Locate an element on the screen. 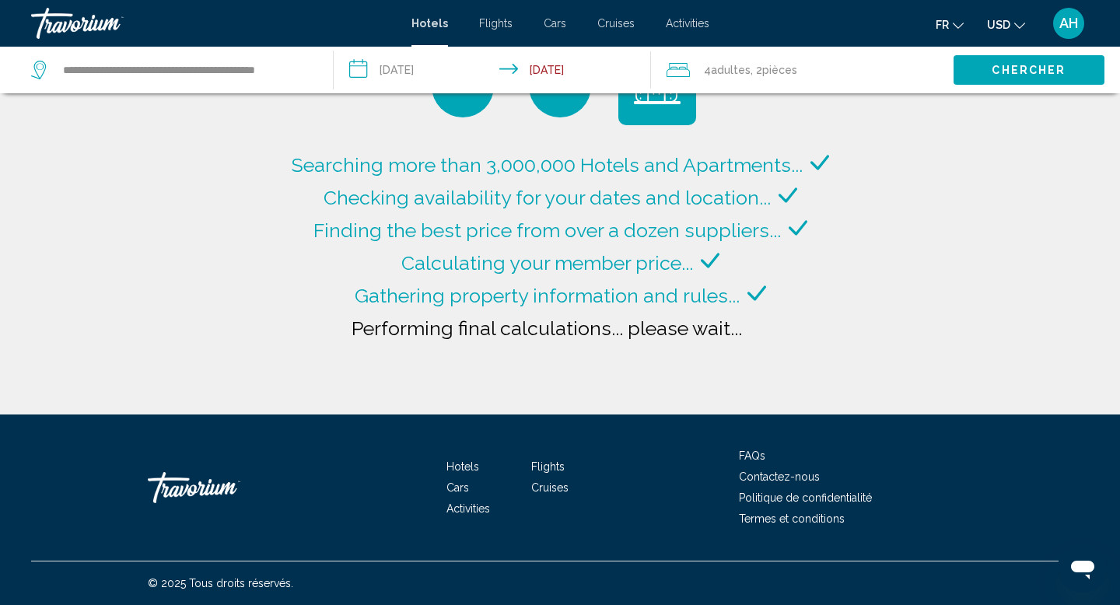 The image size is (1120, 605). button: Chercher is located at coordinates (1029, 69).